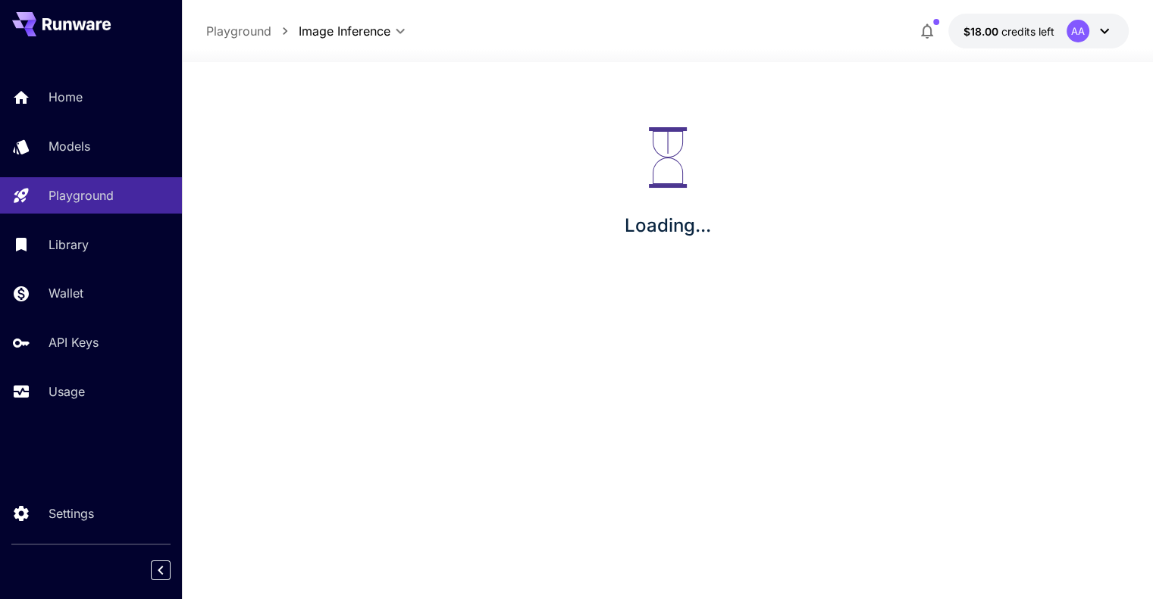 The image size is (1153, 599). I want to click on div: $17.998, so click(1009, 31).